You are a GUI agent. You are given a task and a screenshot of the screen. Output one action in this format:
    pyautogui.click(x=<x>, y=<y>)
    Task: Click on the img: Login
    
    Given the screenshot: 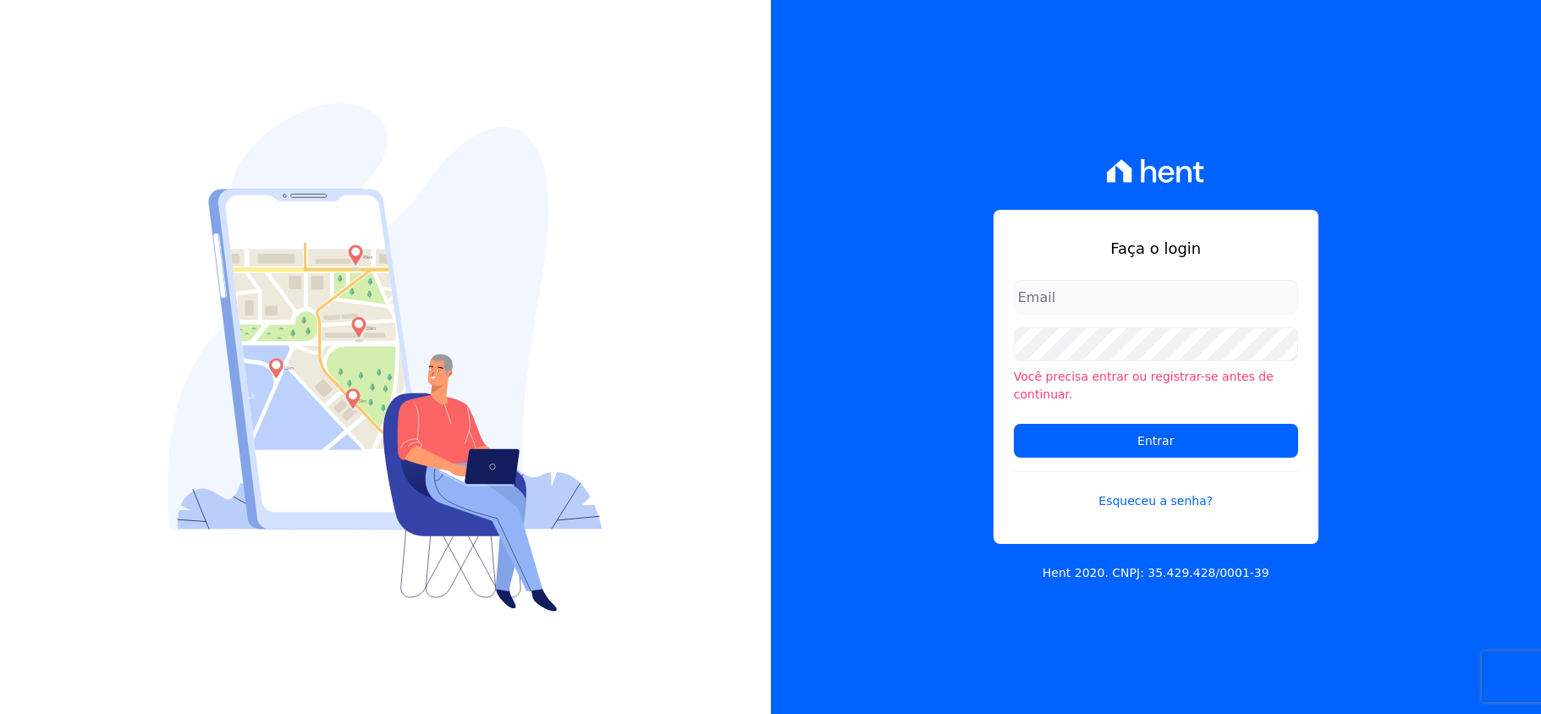 What is the action you would take?
    pyautogui.click(x=385, y=357)
    